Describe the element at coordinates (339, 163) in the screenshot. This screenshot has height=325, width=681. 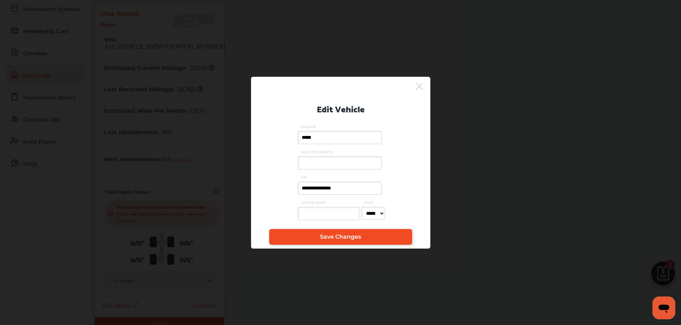
I see `input: MILES PER MONTH` at that location.